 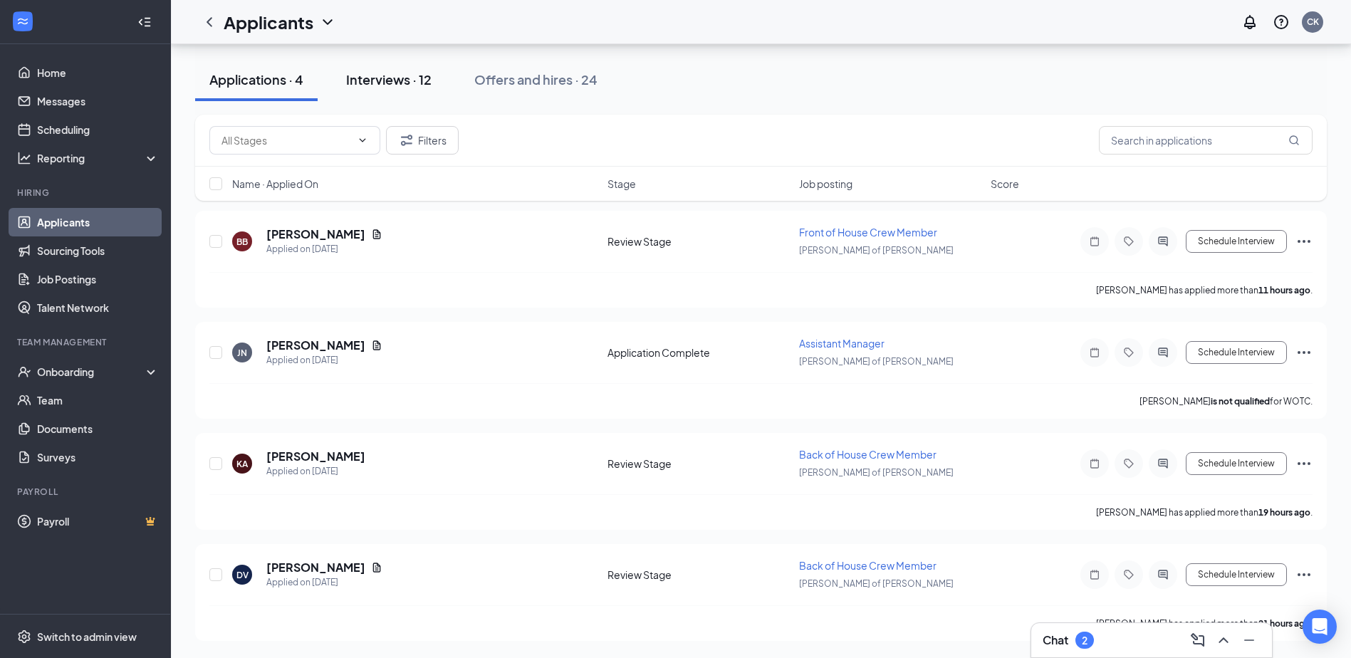 I want to click on svg: WorkstreamLogo, so click(x=23, y=21).